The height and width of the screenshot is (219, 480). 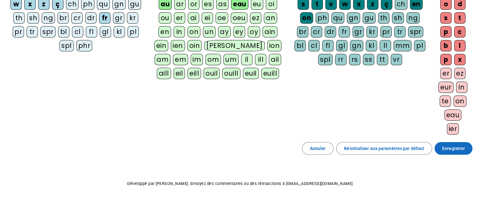 What do you see at coordinates (355, 60) in the screenshot?
I see `div: rs` at bounding box center [355, 60].